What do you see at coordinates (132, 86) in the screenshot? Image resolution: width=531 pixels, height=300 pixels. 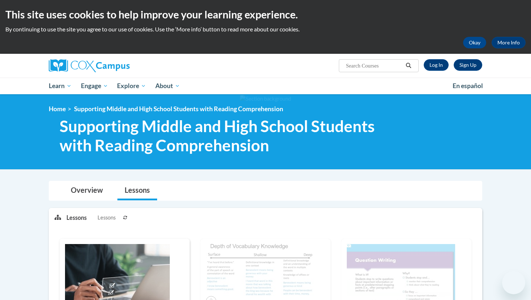 I see `a: Explore` at bounding box center [132, 86].